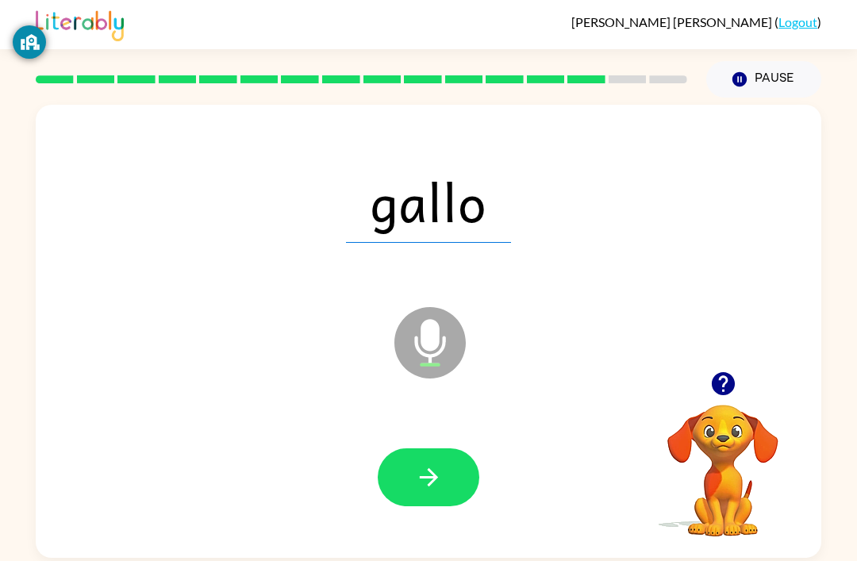  I want to click on button: Pause, so click(763, 79).